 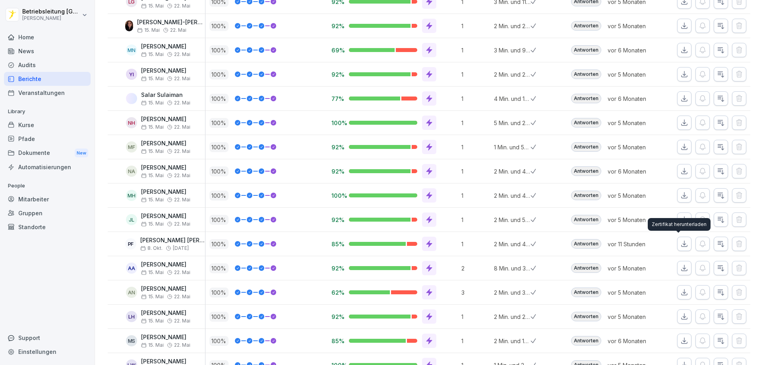 I want to click on div: PF, so click(x=131, y=244).